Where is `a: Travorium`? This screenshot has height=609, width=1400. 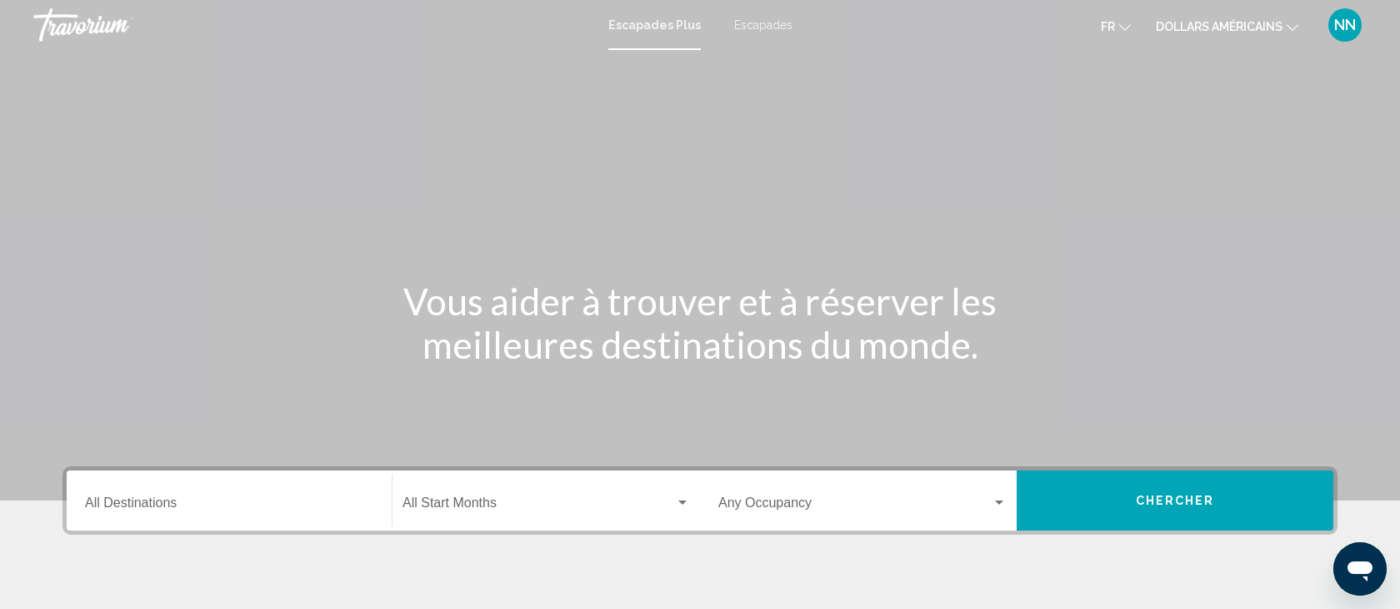 a: Travorium is located at coordinates (313, 25).